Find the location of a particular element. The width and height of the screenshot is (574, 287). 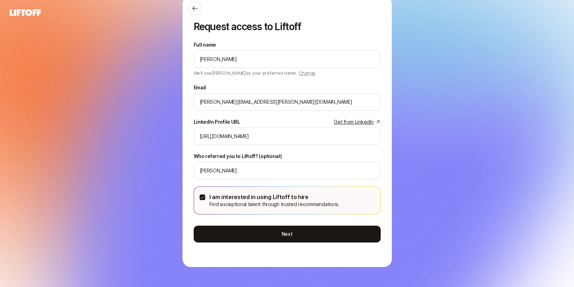

label: Email is located at coordinates (200, 88).